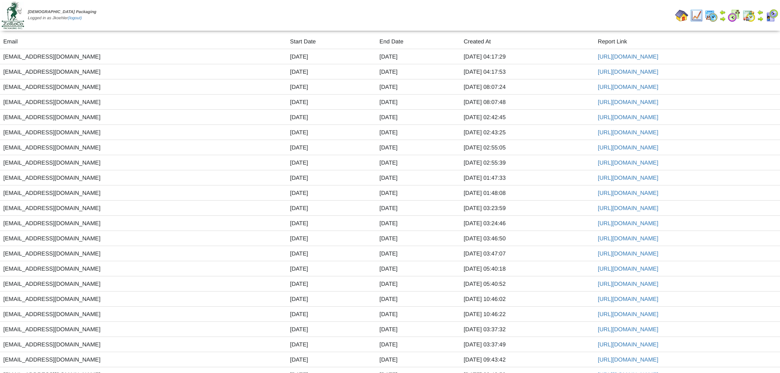  I want to click on td: Created At, so click(527, 41).